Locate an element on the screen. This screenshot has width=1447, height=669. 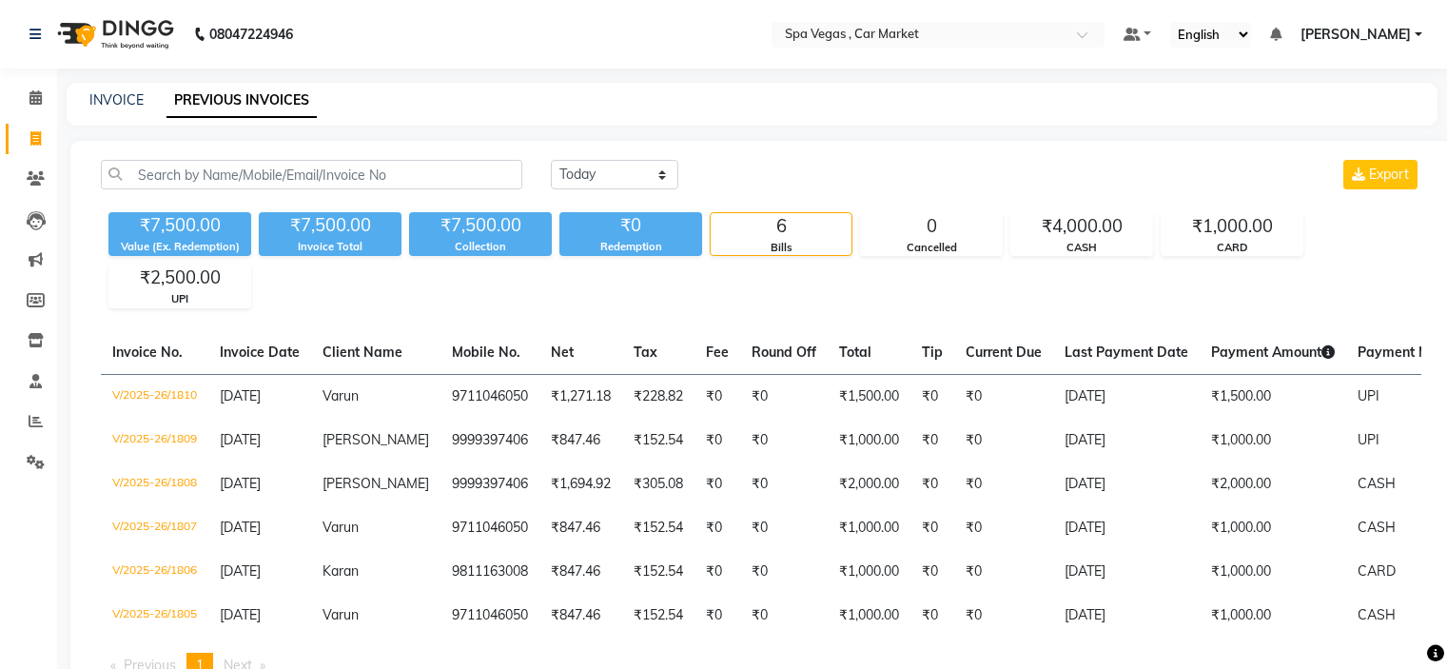
span: Tax is located at coordinates (645, 352).